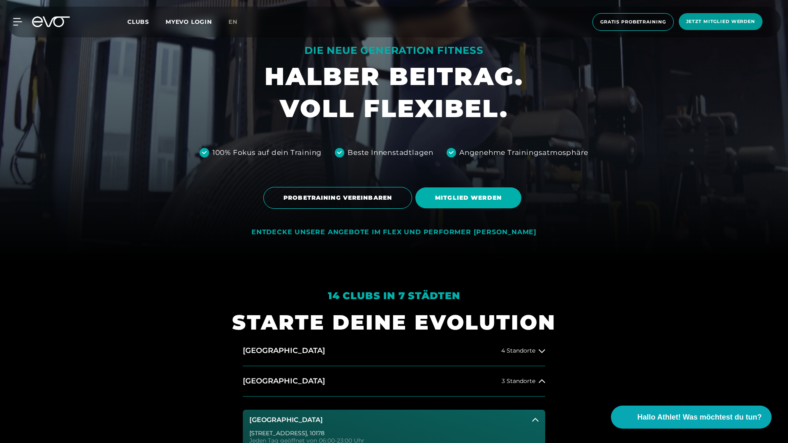 The width and height of the screenshot is (788, 443). I want to click on h1: HALBER BEITRAG. VOLL FLEXIBEL., so click(394, 92).